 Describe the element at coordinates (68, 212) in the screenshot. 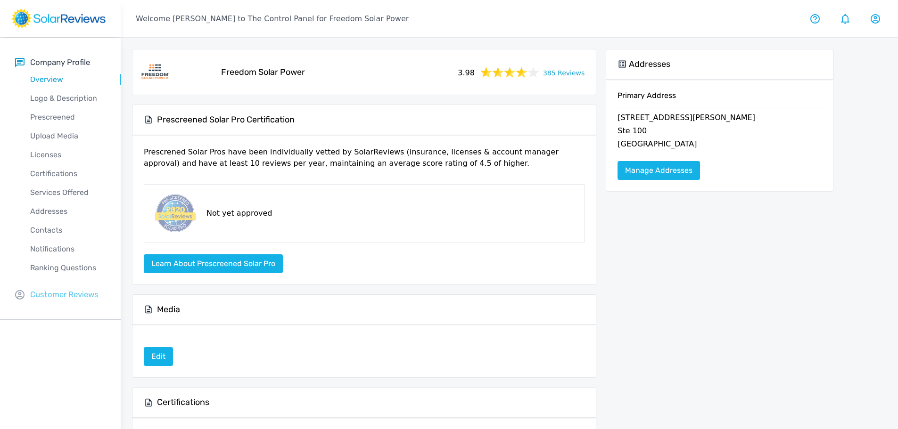

I see `a: Addresses` at that location.